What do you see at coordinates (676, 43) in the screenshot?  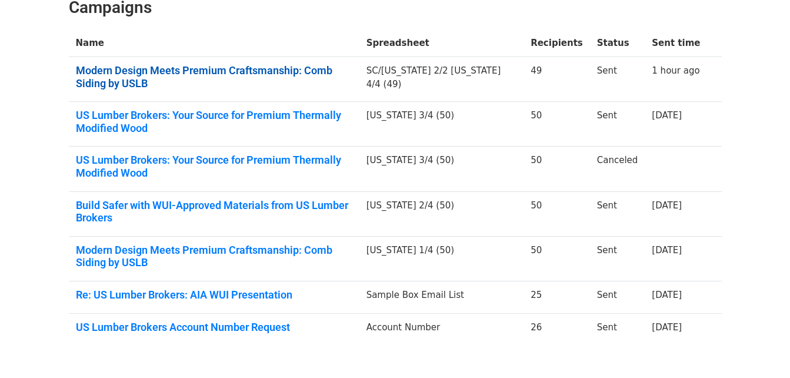 I see `th: Sent time` at bounding box center [676, 43].